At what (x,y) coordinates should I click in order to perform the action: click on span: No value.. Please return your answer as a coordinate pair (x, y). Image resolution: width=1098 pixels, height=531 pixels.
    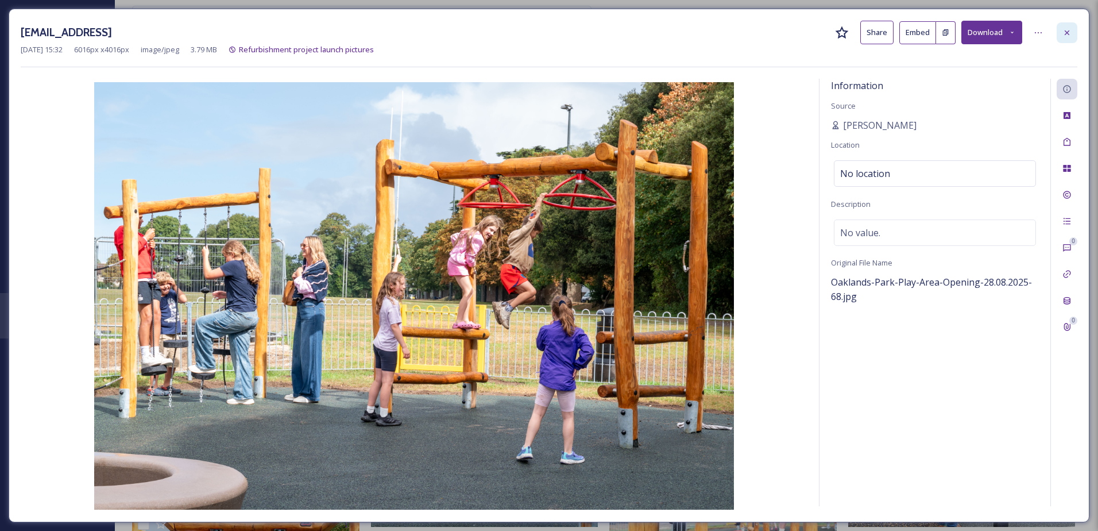
    Looking at the image, I should click on (861, 233).